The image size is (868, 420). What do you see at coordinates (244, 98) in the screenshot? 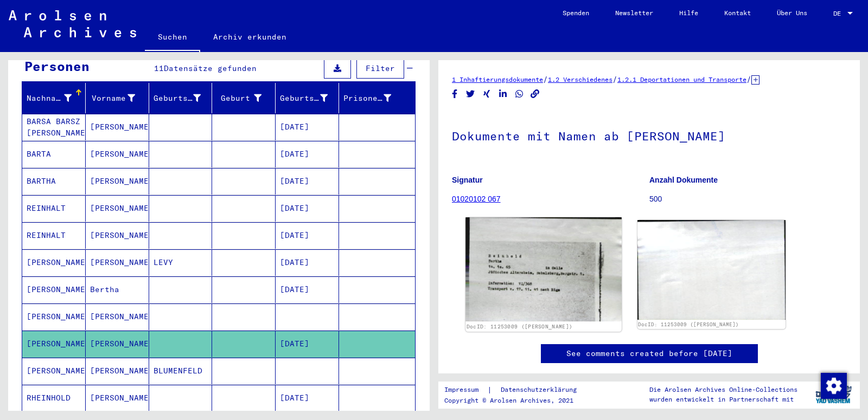
I see `mat-header-cell: Geburt‏` at bounding box center [244, 98].